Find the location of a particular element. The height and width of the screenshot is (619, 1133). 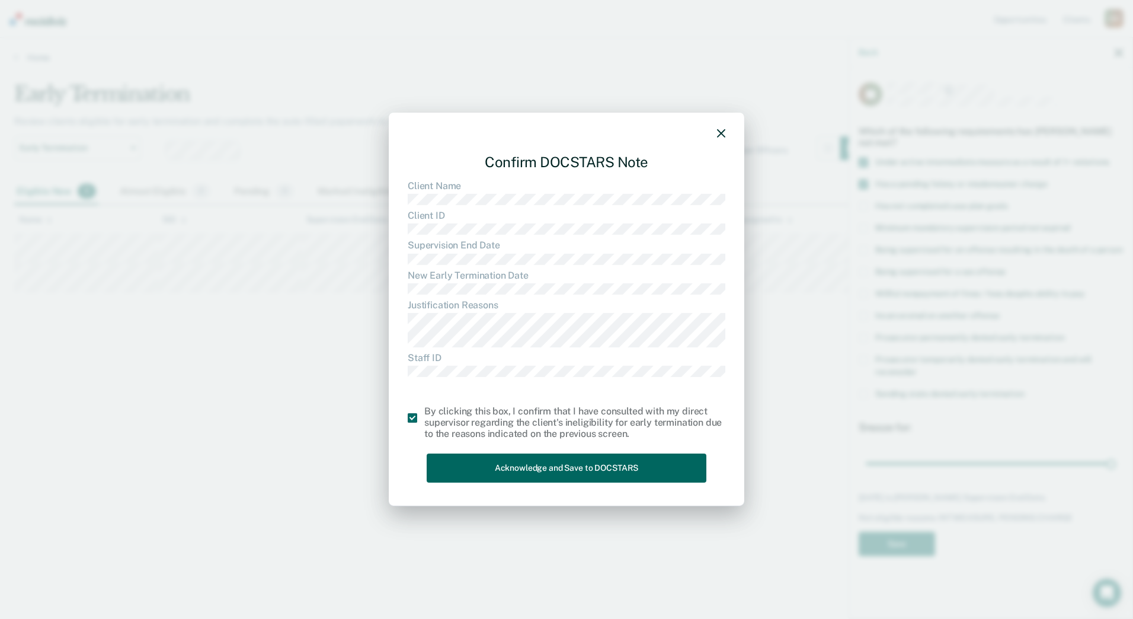

dt: New Early Termination Date is located at coordinates (567, 275).